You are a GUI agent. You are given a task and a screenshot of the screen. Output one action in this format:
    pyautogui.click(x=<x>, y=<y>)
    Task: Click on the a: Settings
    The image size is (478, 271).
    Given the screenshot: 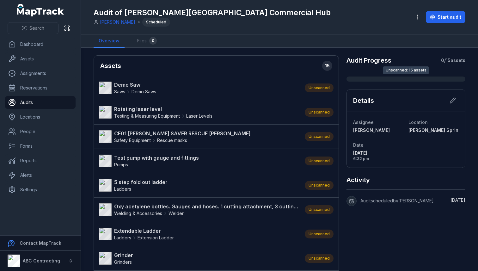 What is the action you would take?
    pyautogui.click(x=40, y=190)
    